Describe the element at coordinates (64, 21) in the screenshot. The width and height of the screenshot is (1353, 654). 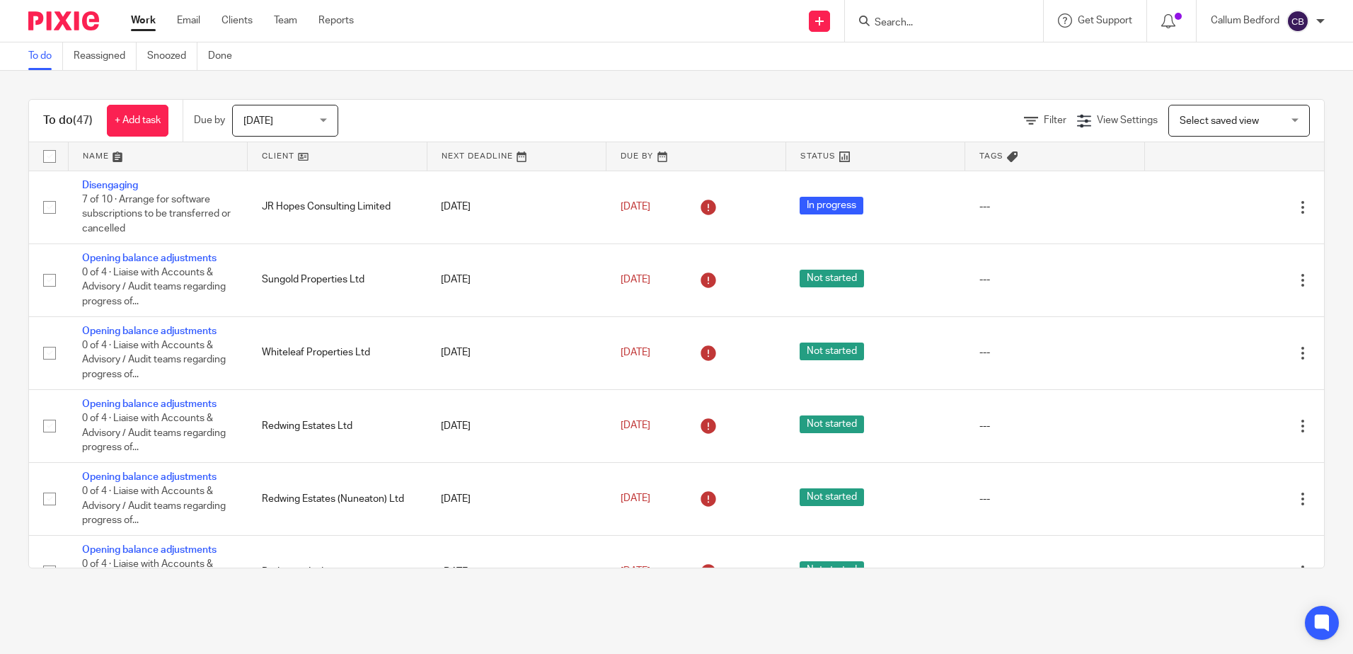
I see `img: Pixie` at that location.